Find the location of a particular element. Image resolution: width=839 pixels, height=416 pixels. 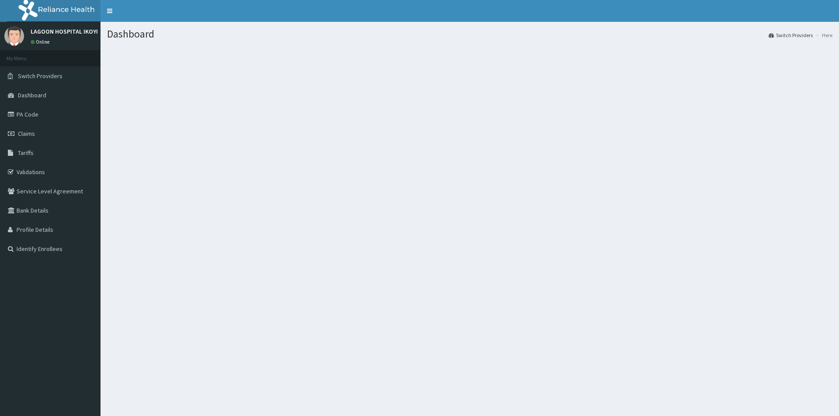

img: User Image is located at coordinates (14, 36).